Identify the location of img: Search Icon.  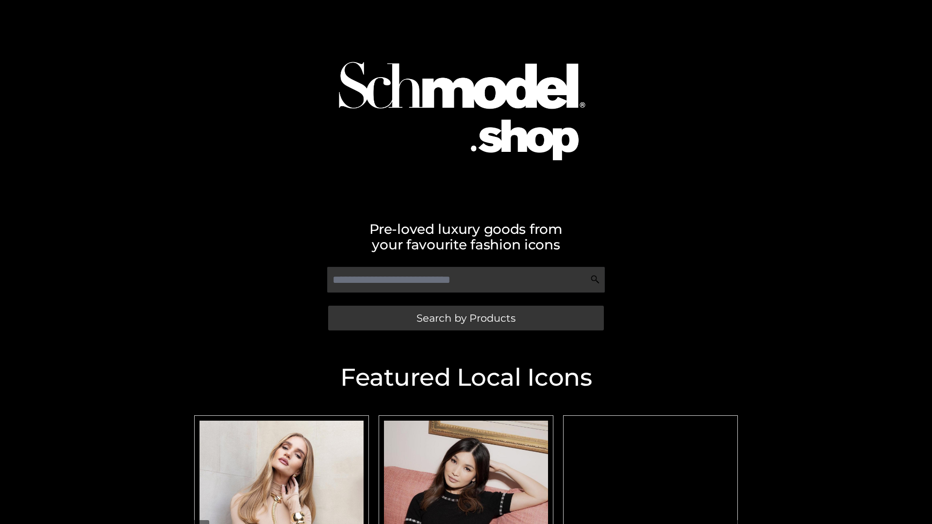
(595, 279).